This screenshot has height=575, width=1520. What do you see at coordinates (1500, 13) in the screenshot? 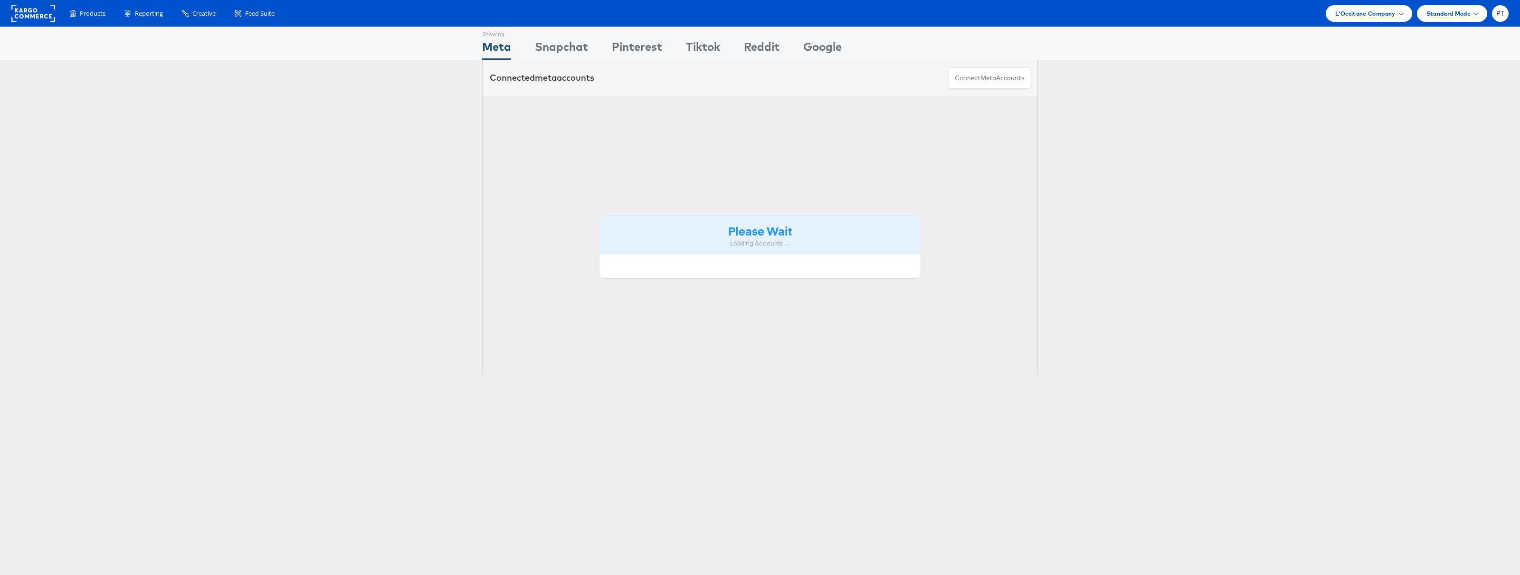
I see `span: PT` at bounding box center [1500, 13].